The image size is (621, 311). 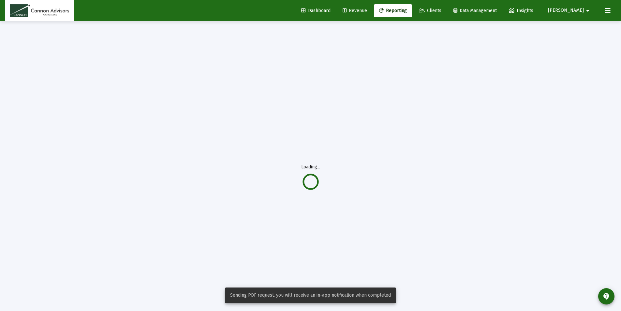 I want to click on img: Dashboard, so click(x=39, y=11).